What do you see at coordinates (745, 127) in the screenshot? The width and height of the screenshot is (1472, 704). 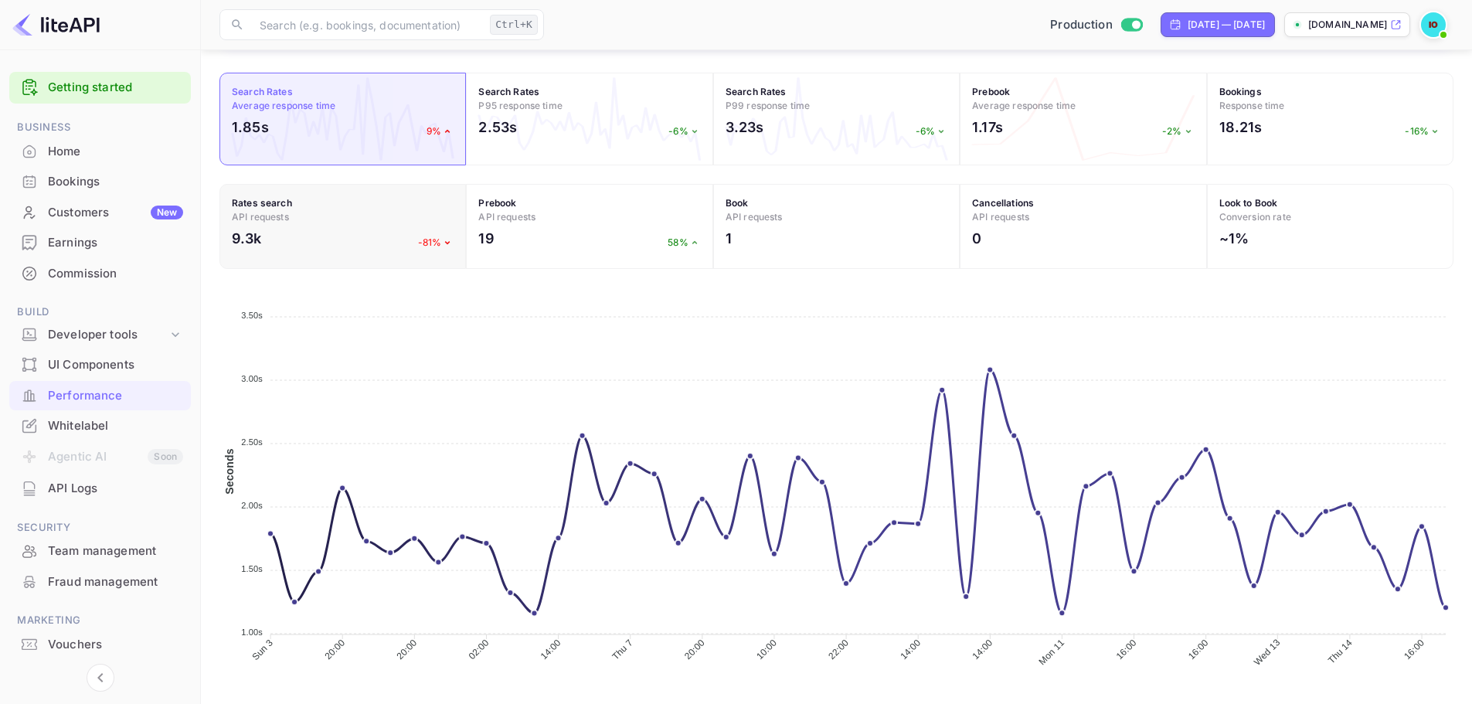 I see `h2: 3.23s` at bounding box center [745, 127].